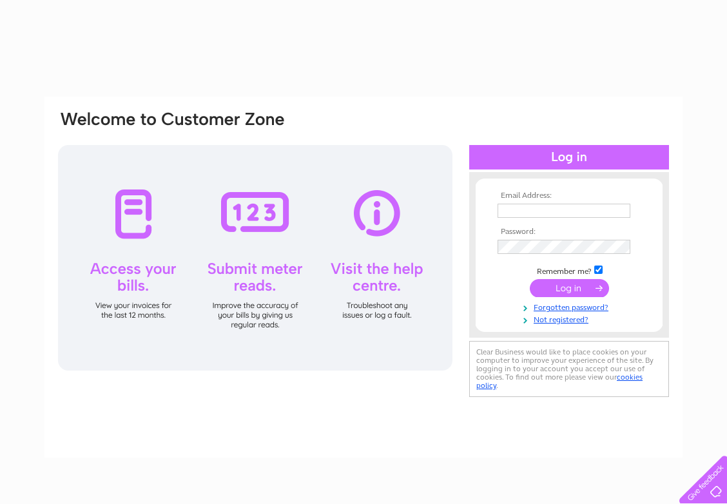  I want to click on th: Email Address:, so click(569, 196).